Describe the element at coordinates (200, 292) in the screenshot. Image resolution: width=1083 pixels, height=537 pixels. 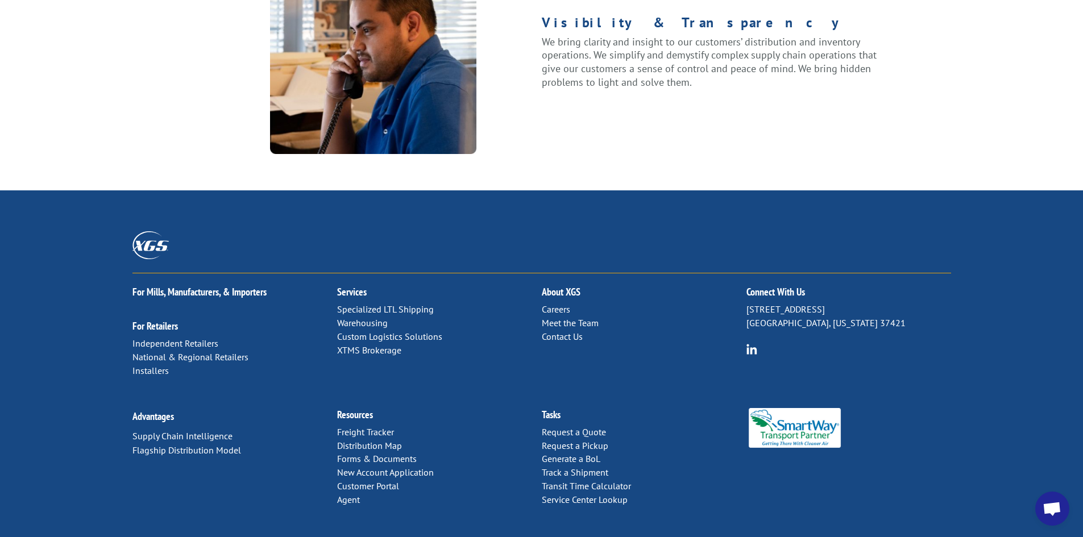
I see `a: For Mills, Manufacturers, & Importers` at that location.